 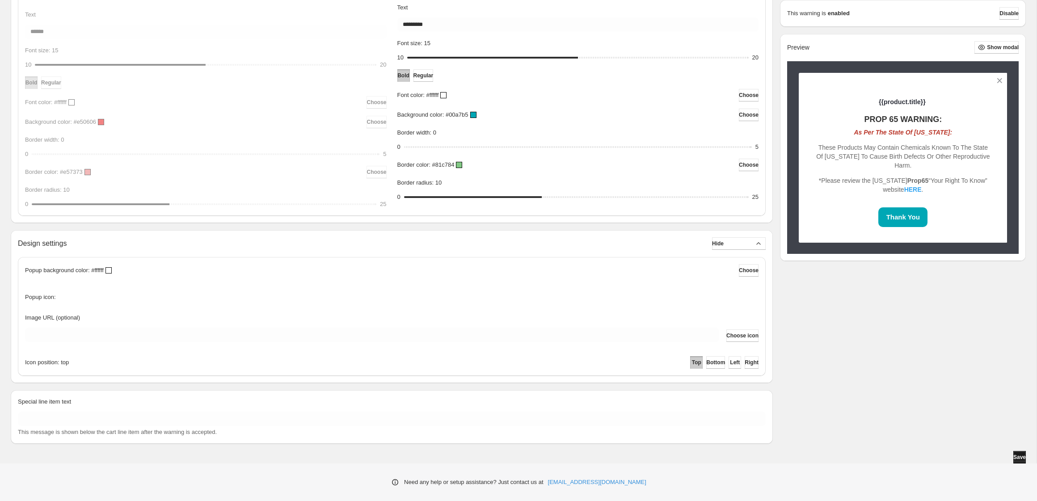 I want to click on span: Bottom, so click(x=716, y=362).